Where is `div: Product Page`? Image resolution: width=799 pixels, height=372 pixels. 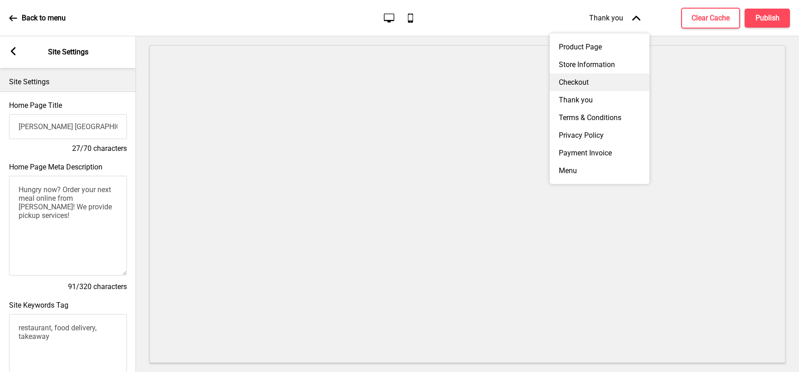 div: Product Page is located at coordinates (600, 47).